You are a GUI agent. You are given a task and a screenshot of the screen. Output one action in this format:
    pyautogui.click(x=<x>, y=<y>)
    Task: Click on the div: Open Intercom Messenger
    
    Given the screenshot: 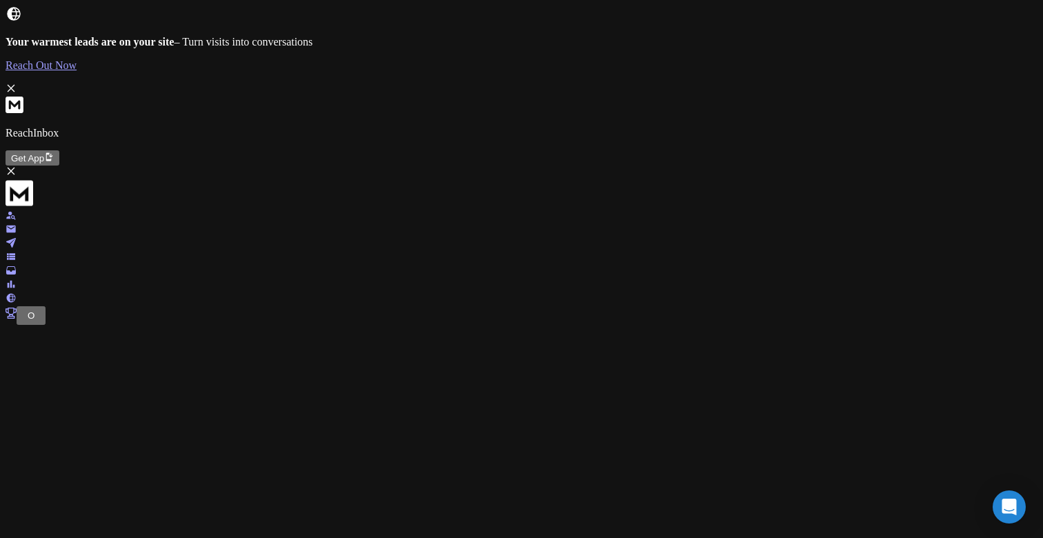 What is the action you would take?
    pyautogui.click(x=1009, y=507)
    